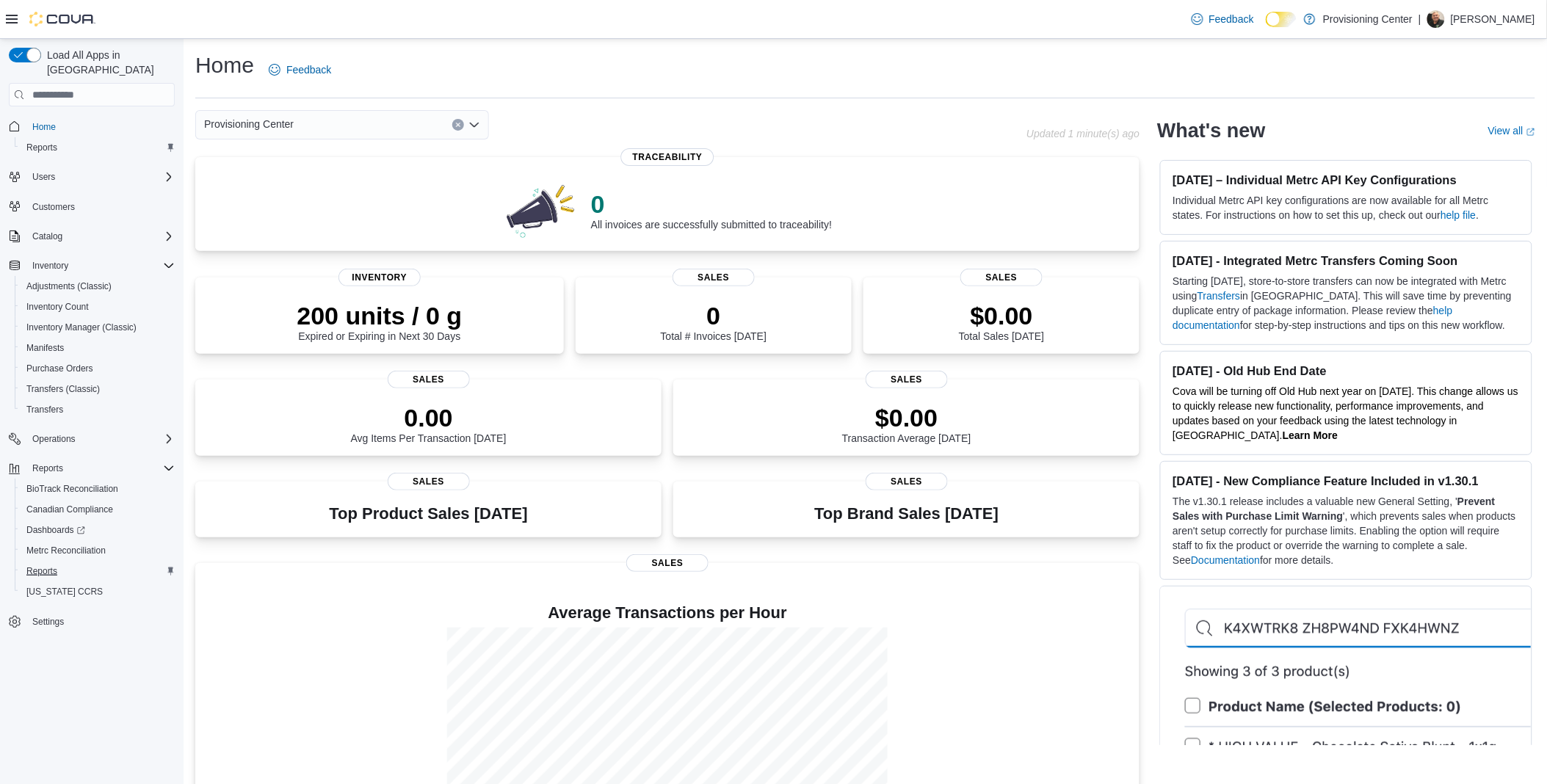 The image size is (1547, 784). I want to click on a: Learn More, so click(1310, 435).